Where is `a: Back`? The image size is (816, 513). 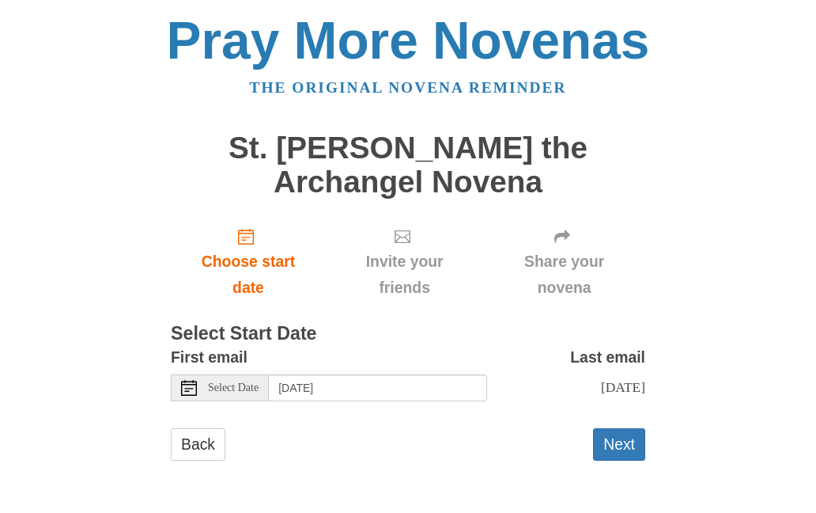 a: Back is located at coordinates (198, 444).